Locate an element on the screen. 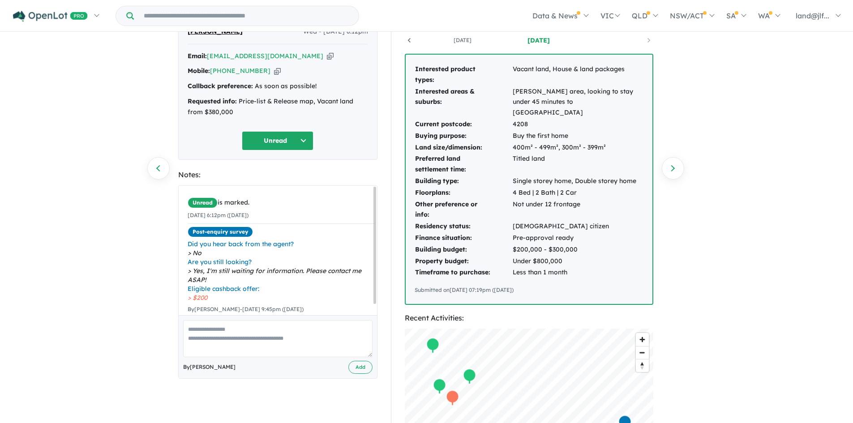 This screenshot has width=853, height=423. strong: Callback preference: is located at coordinates (220, 86).